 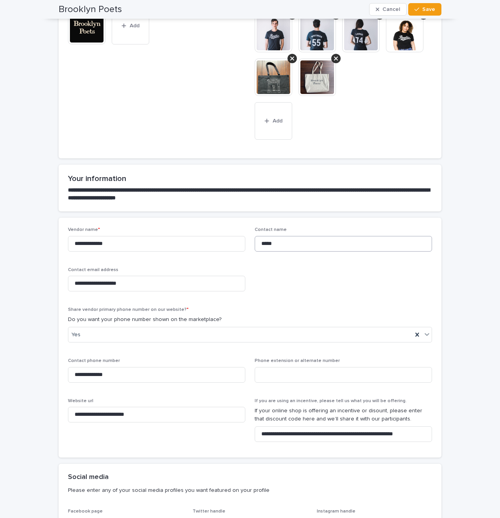 I want to click on h2: Social media, so click(x=88, y=478).